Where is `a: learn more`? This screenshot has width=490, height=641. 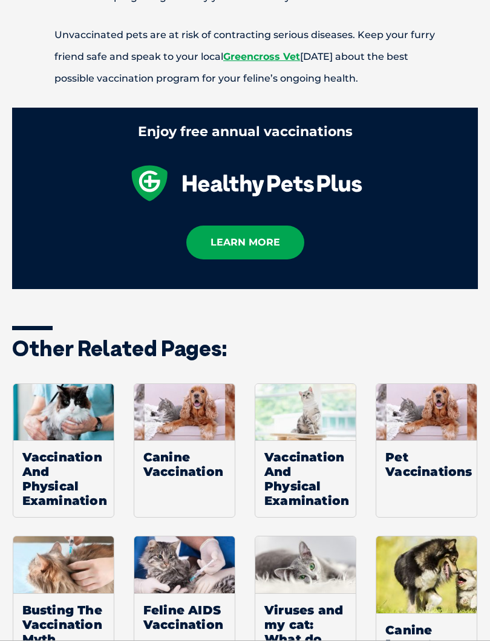
a: learn more is located at coordinates (245, 242).